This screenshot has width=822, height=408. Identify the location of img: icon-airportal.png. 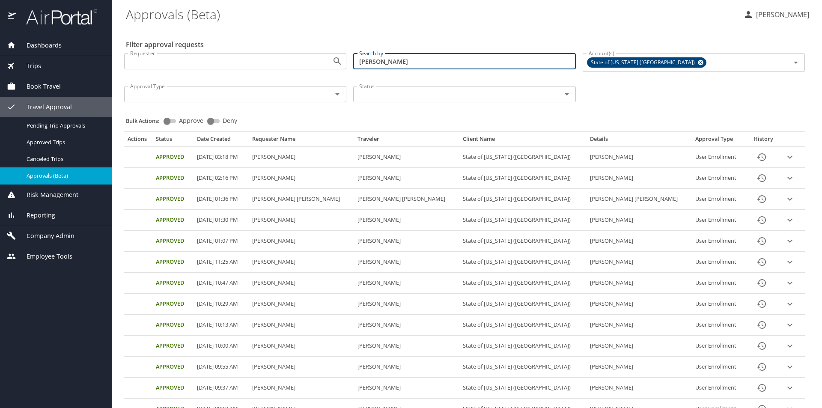
(12, 17).